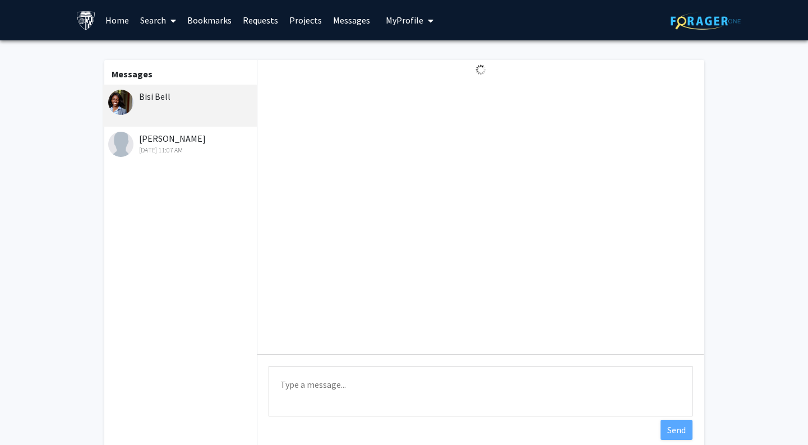 This screenshot has height=445, width=808. Describe the element at coordinates (480, 70) in the screenshot. I see `img: Loading` at that location.